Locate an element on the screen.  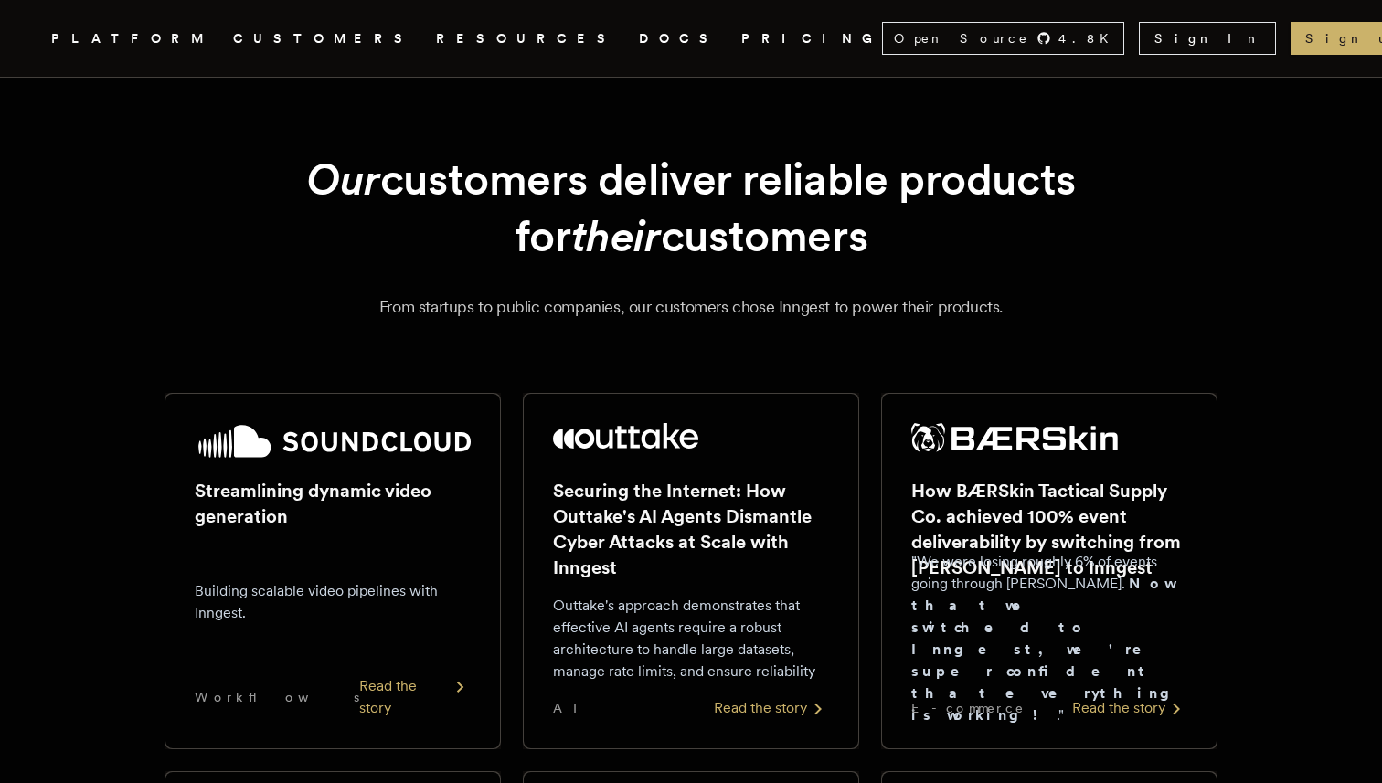
span: AI is located at coordinates (573, 708).